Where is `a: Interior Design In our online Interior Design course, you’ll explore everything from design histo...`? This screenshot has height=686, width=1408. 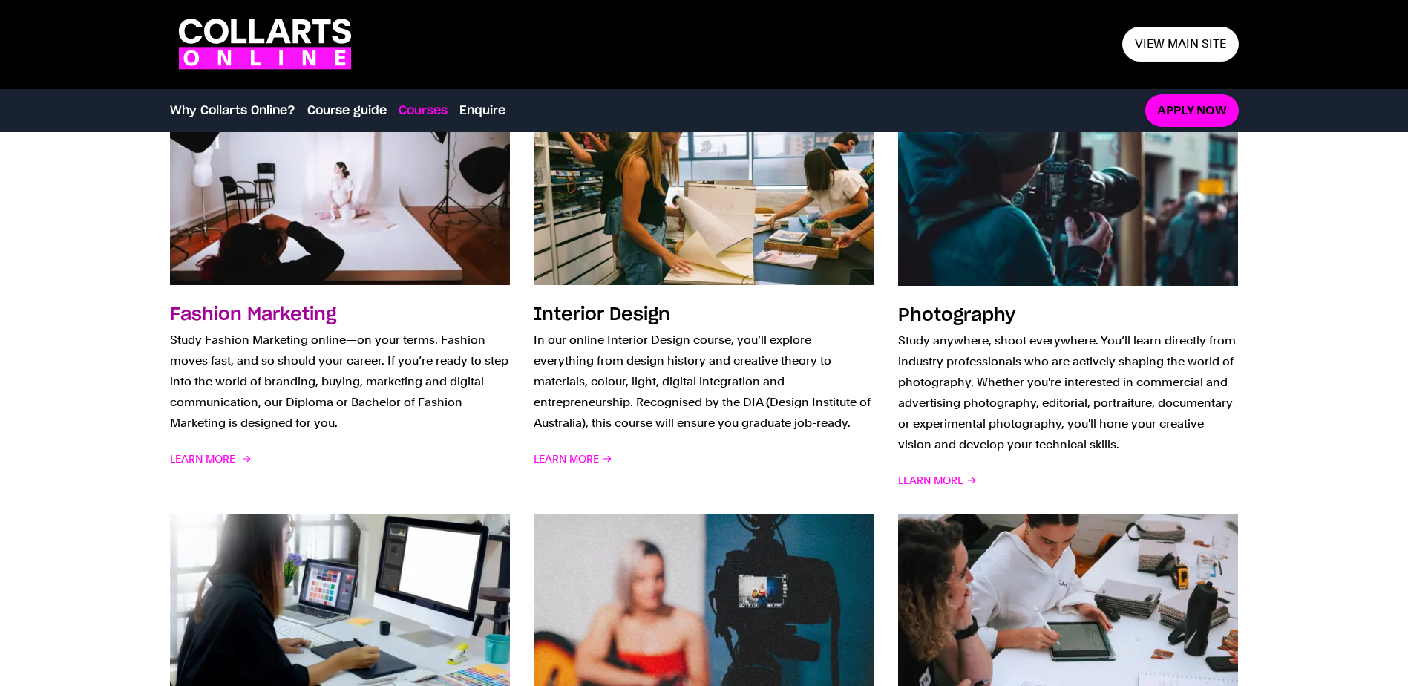 a: Interior Design In our online Interior Design course, you’ll explore everything from design histo... is located at coordinates (704, 299).